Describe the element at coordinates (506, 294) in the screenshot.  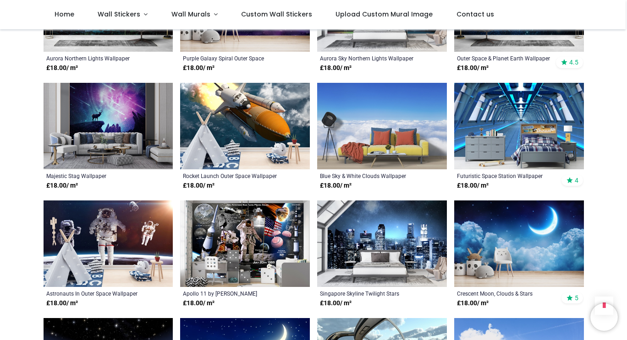
I see `div: Crescent Moon, Clouds & Stars Wallpaper` at that location.